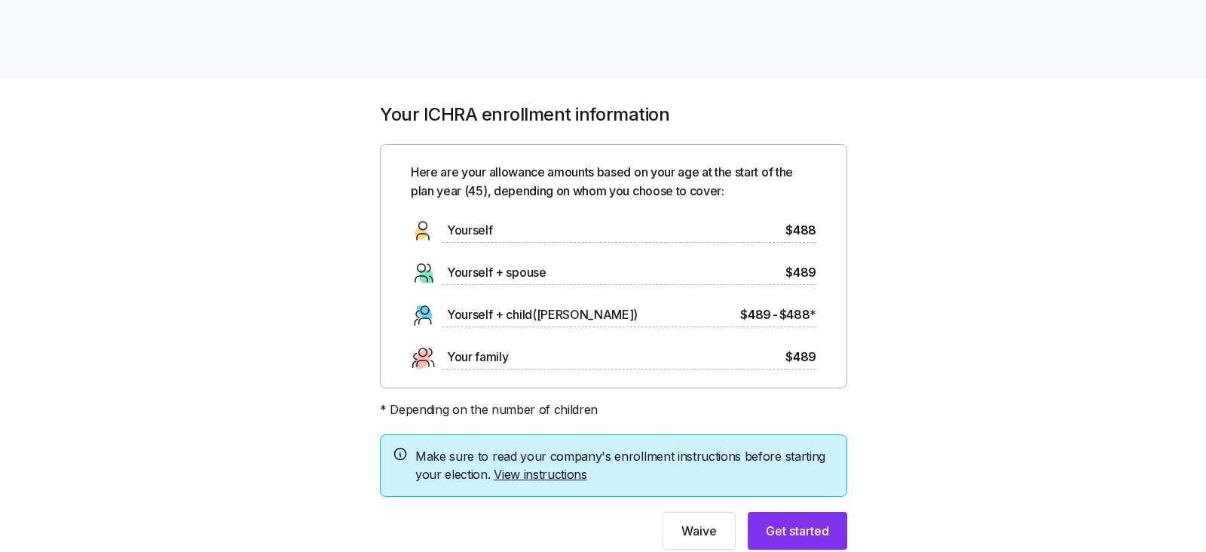  What do you see at coordinates (797, 531) in the screenshot?
I see `span: Get started` at bounding box center [797, 531].